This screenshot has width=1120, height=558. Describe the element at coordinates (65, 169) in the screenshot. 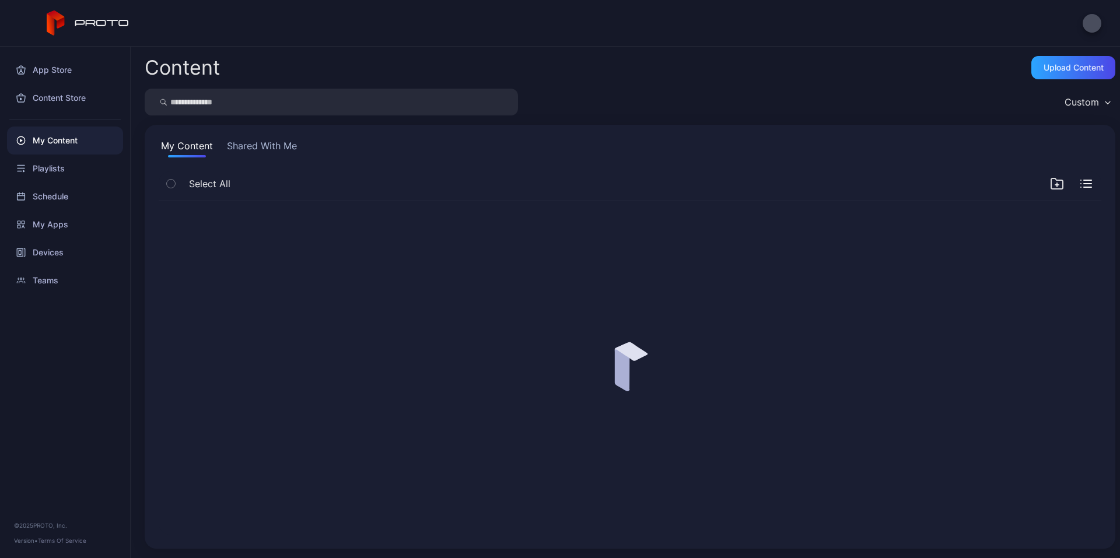

I see `div: Playlists` at that location.